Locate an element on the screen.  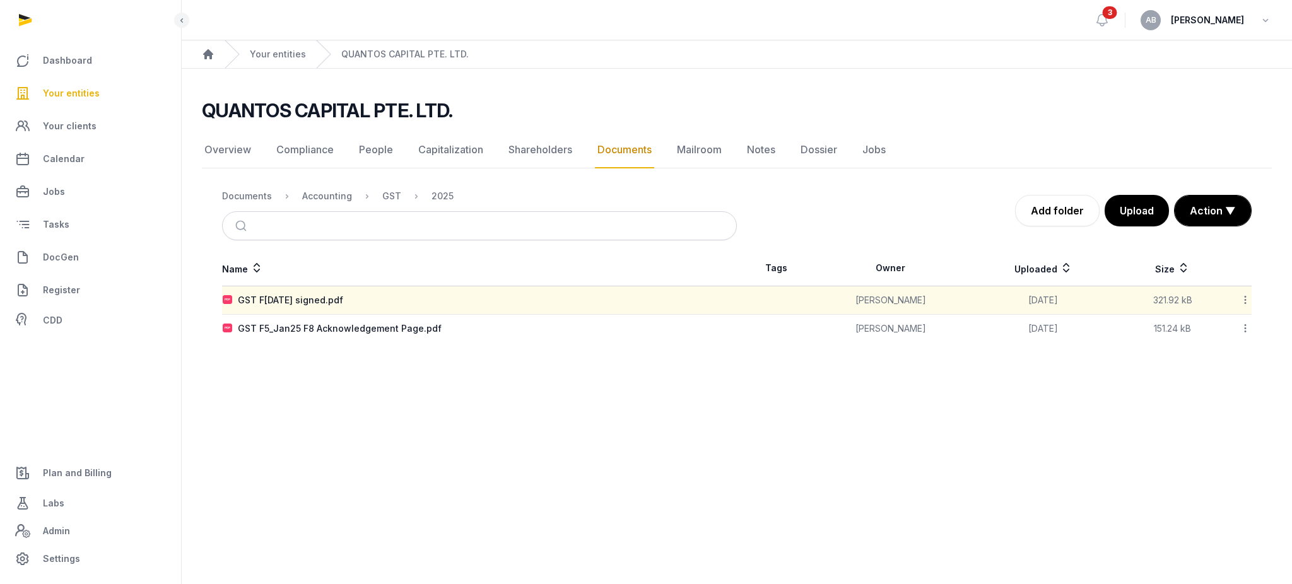
span: AB is located at coordinates (1150, 20).